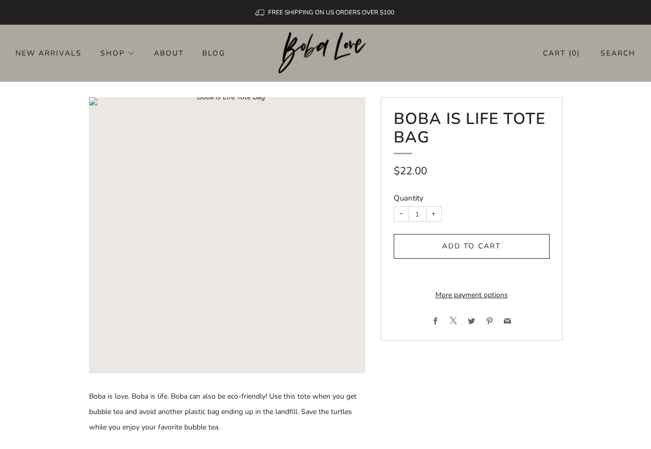 Image resolution: width=651 pixels, height=449 pixels. What do you see at coordinates (48, 53) in the screenshot?
I see `a: New Arrivals` at bounding box center [48, 53].